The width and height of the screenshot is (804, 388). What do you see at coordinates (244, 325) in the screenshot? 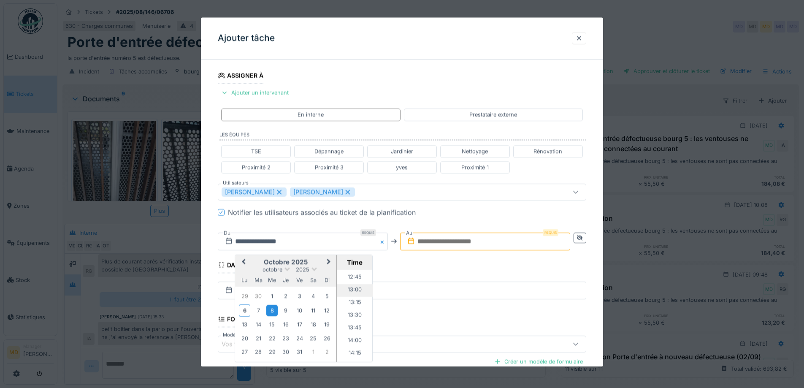
I see `div: Choose lundi 13 octobre 2025` at bounding box center [244, 325].